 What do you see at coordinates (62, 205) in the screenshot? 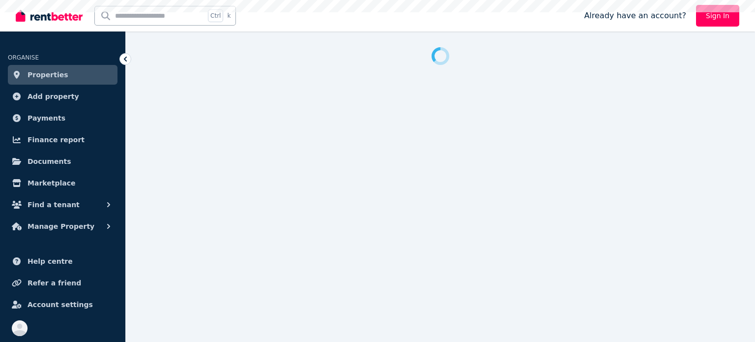
I see `button: Find a tenant` at bounding box center [62, 205].